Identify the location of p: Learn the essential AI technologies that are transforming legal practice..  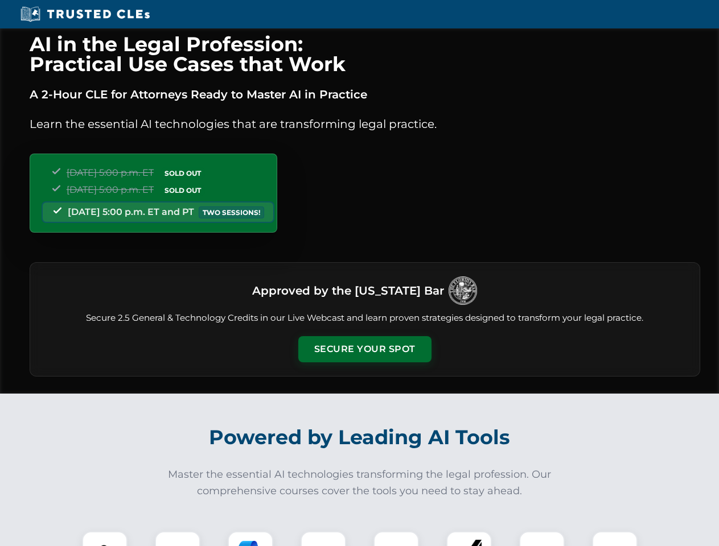
(365, 124).